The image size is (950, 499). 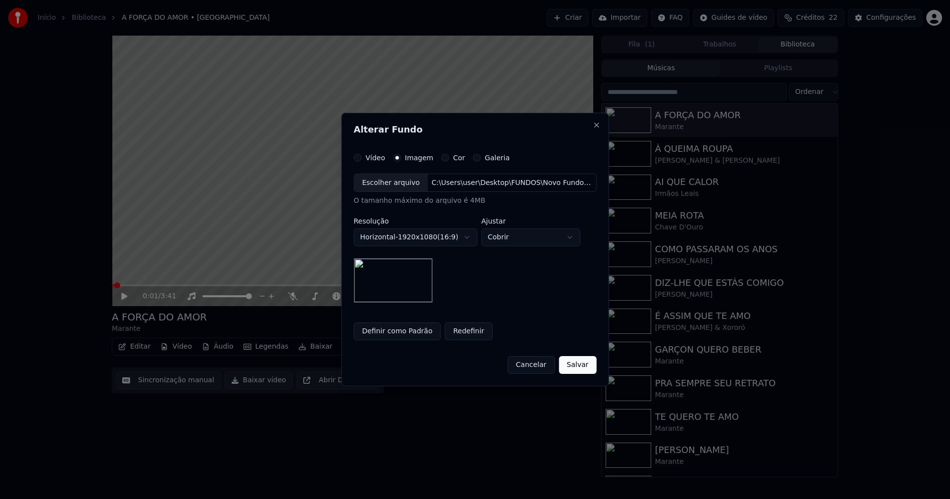 I want to click on label: Vídeo, so click(x=376, y=158).